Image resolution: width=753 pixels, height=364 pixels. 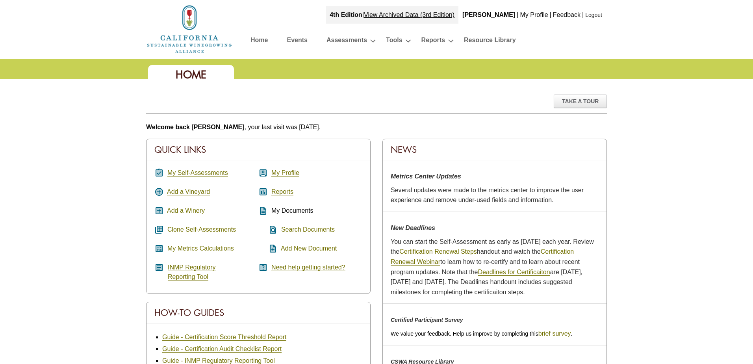 I want to click on a: Need help getting started?, so click(x=308, y=267).